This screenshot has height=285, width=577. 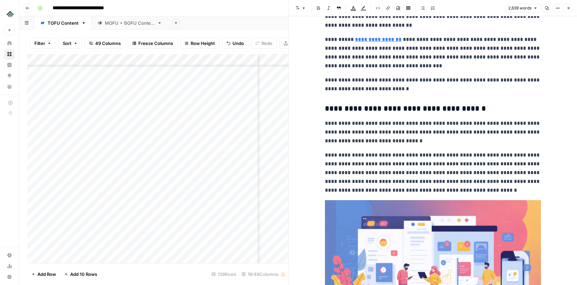 I want to click on a: Insights, so click(x=9, y=65).